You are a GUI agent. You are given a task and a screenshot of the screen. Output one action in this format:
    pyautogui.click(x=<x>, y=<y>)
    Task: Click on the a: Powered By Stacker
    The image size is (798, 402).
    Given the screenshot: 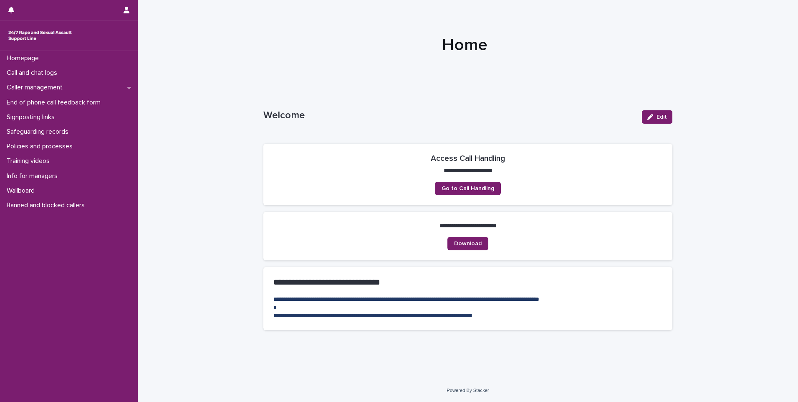 What is the action you would take?
    pyautogui.click(x=468, y=390)
    